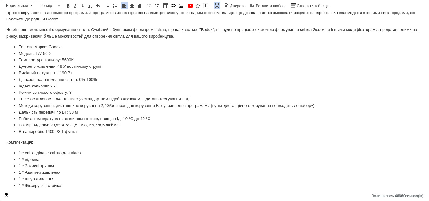 The image size is (429, 201). What do you see at coordinates (310, 6) in the screenshot?
I see `a: Створити таблицю` at bounding box center [310, 6].